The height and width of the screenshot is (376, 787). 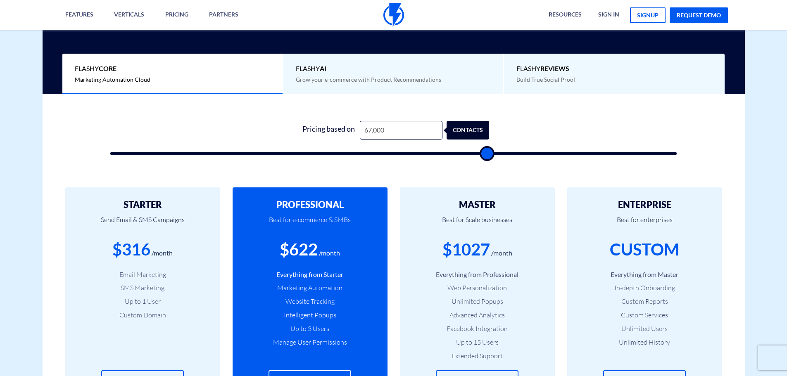 I want to click on li: Up to 3 Users, so click(x=310, y=329).